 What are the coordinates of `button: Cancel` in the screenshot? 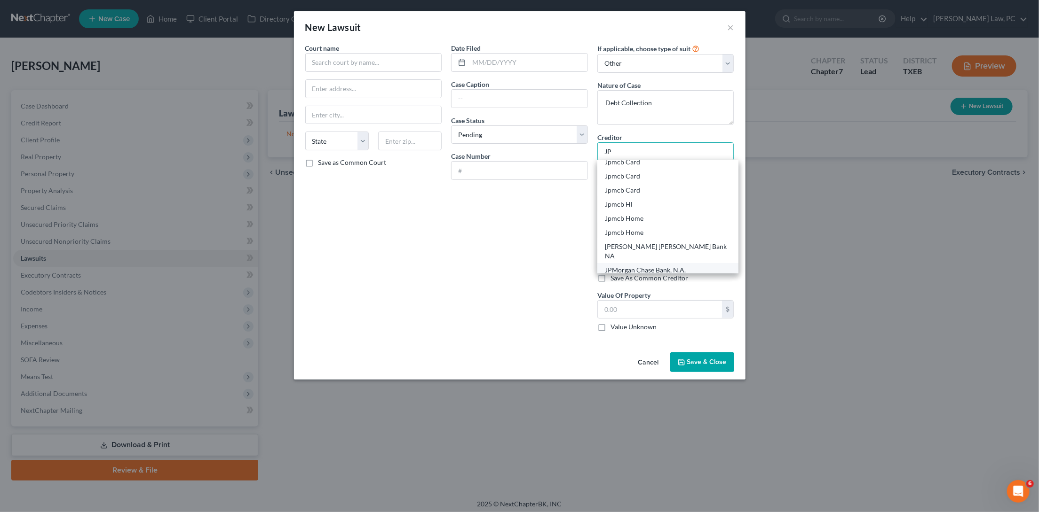 It's located at (648, 363).